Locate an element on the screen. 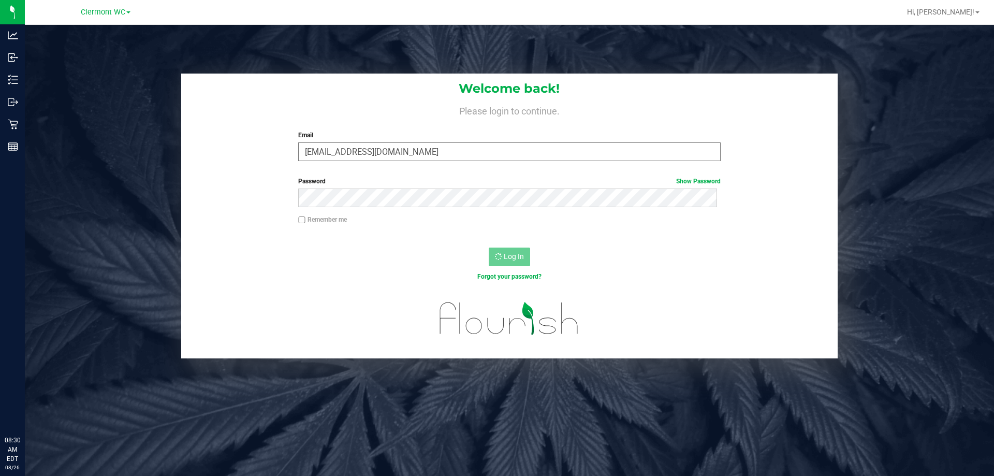  img: flourish_logo.svg is located at coordinates (509, 318).